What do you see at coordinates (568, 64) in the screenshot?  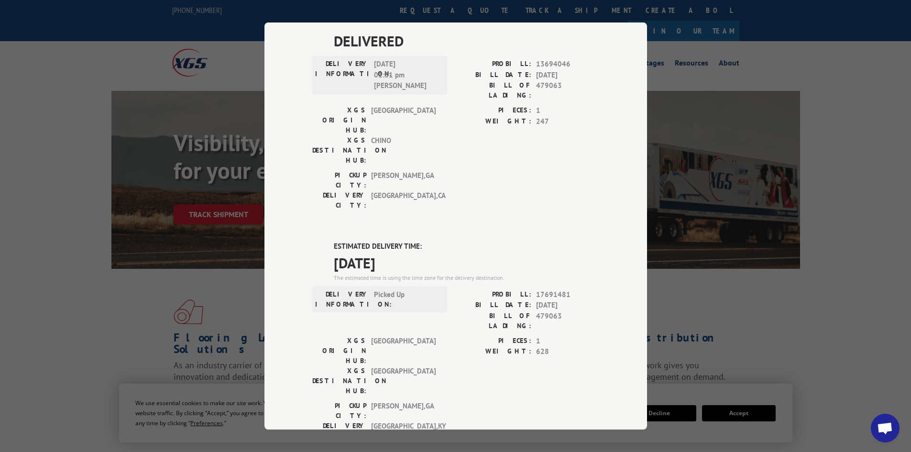 I see `span: 13694046` at bounding box center [568, 64].